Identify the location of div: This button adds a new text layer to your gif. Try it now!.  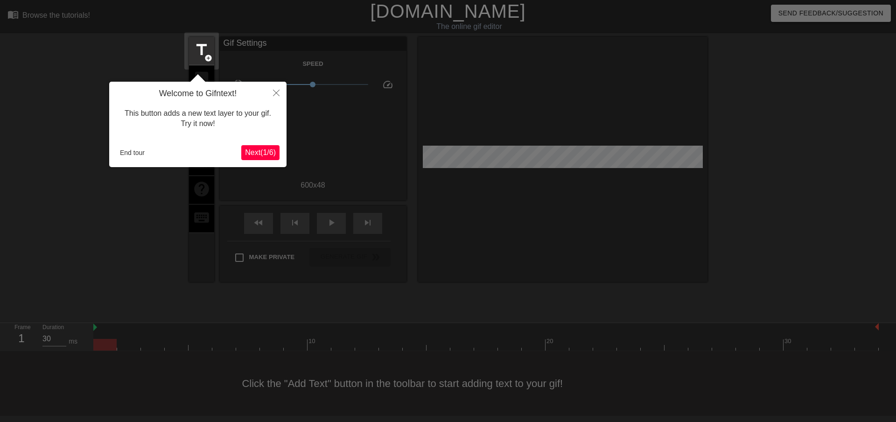
(198, 118).